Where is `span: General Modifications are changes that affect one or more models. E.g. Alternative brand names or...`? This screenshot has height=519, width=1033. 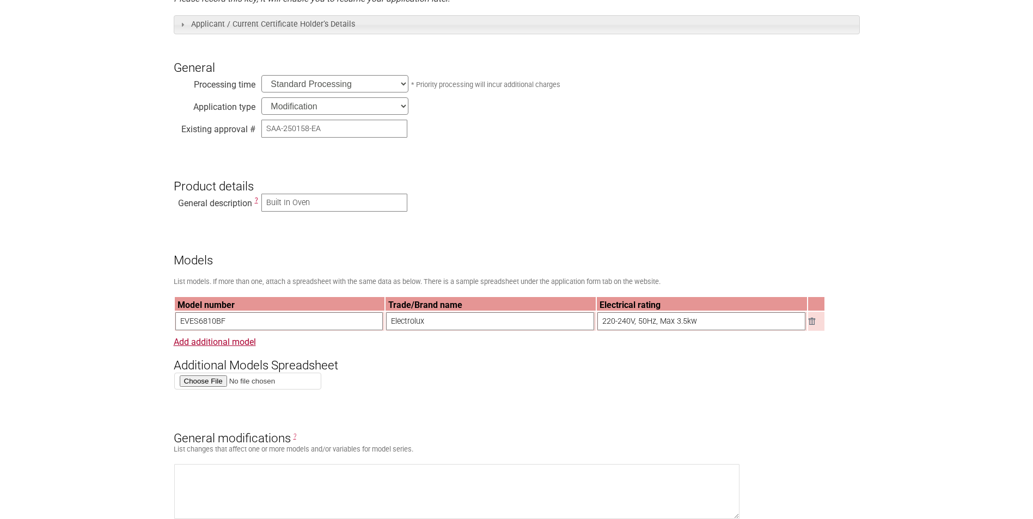 span: General Modifications are changes that affect one or more models. E.g. Alternative brand names or... is located at coordinates (294, 437).